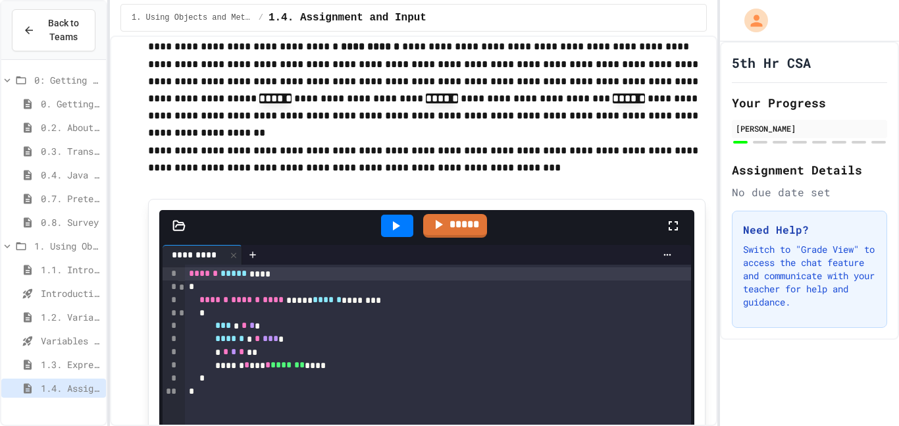  What do you see at coordinates (809, 276) in the screenshot?
I see `p: Switch to "Grade View" to access the chat feature and communicate with your teacher for help and ...` at bounding box center [809, 276].